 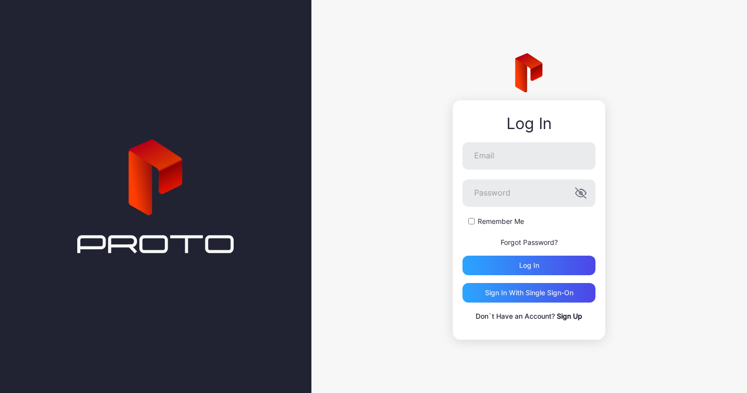 What do you see at coordinates (529, 293) in the screenshot?
I see `button: Sign in With Single Sign-On` at bounding box center [529, 293].